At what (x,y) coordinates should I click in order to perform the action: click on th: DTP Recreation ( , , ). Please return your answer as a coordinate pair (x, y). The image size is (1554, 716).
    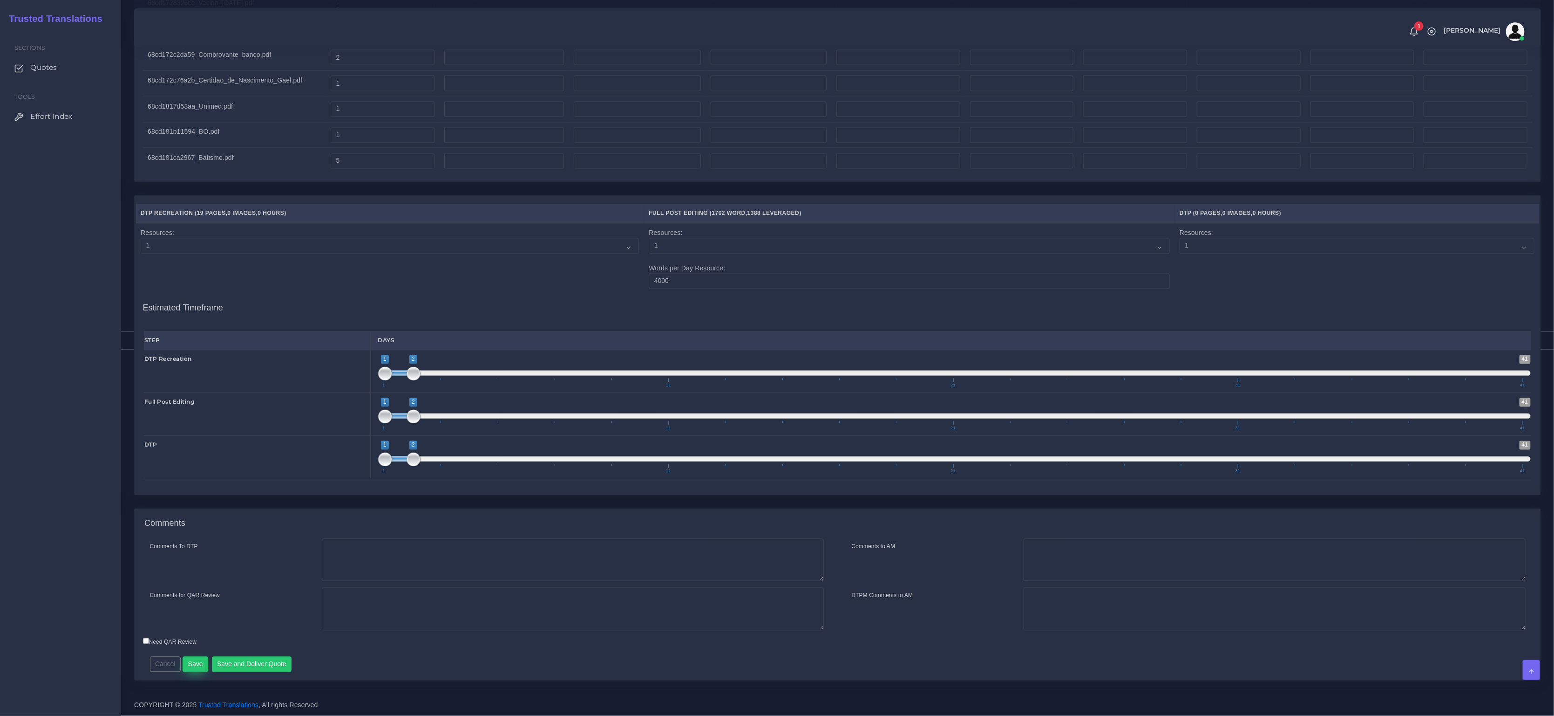
    Looking at the image, I should click on (390, 213).